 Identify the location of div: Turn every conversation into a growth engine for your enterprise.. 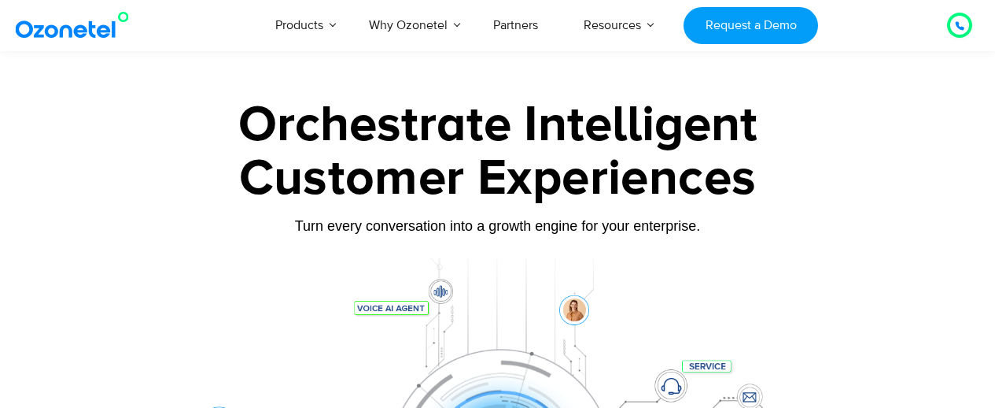
(498, 226).